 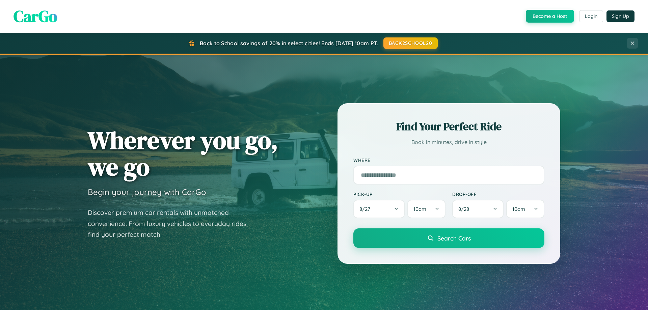 What do you see at coordinates (478, 209) in the screenshot?
I see `button: 8/28` at bounding box center [478, 209].